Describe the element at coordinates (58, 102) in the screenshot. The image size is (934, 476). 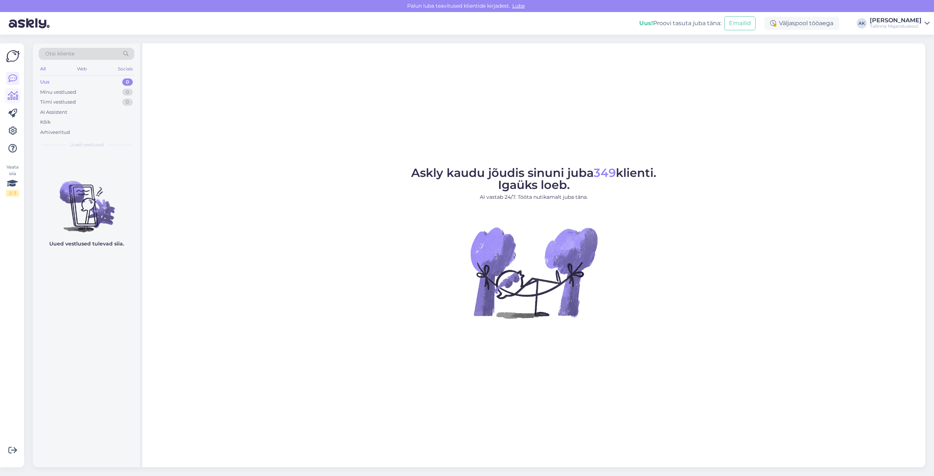
I see `div: Tiimi vestlused` at that location.